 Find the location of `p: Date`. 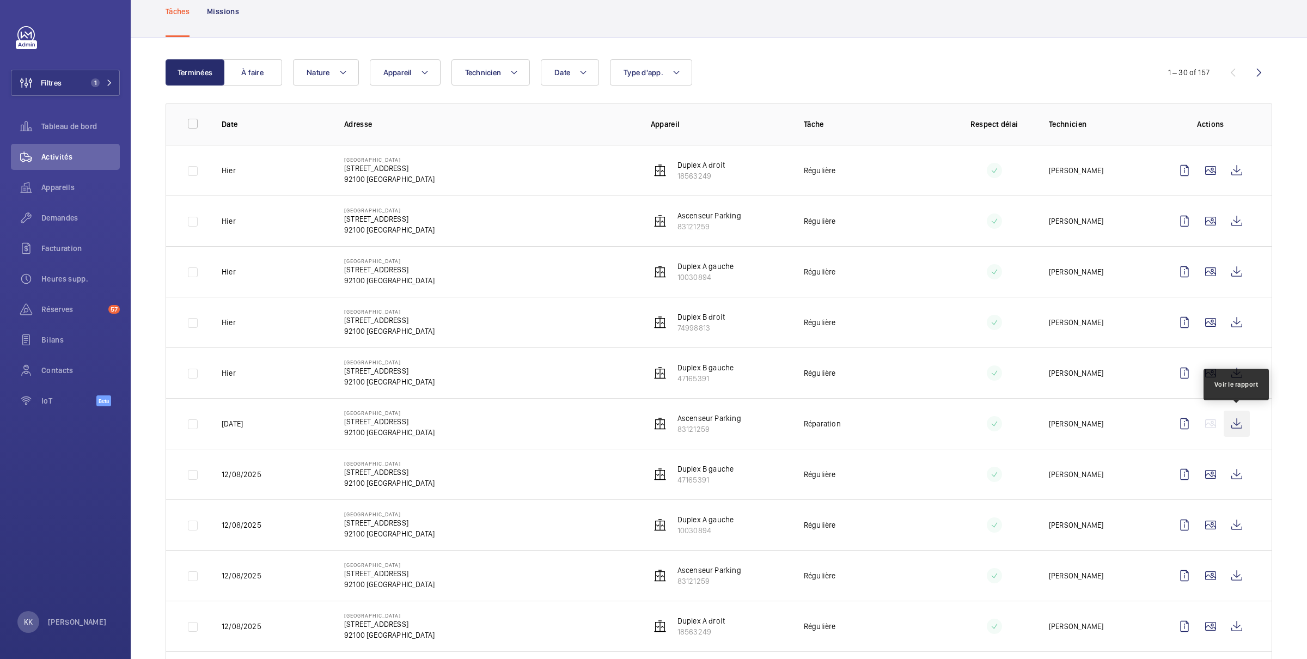

p: Date is located at coordinates (274, 124).